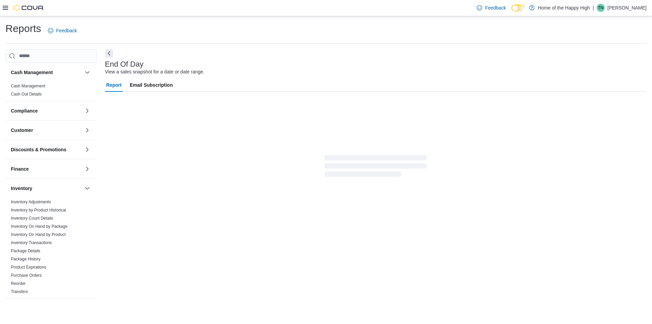  I want to click on img: Cova, so click(29, 8).